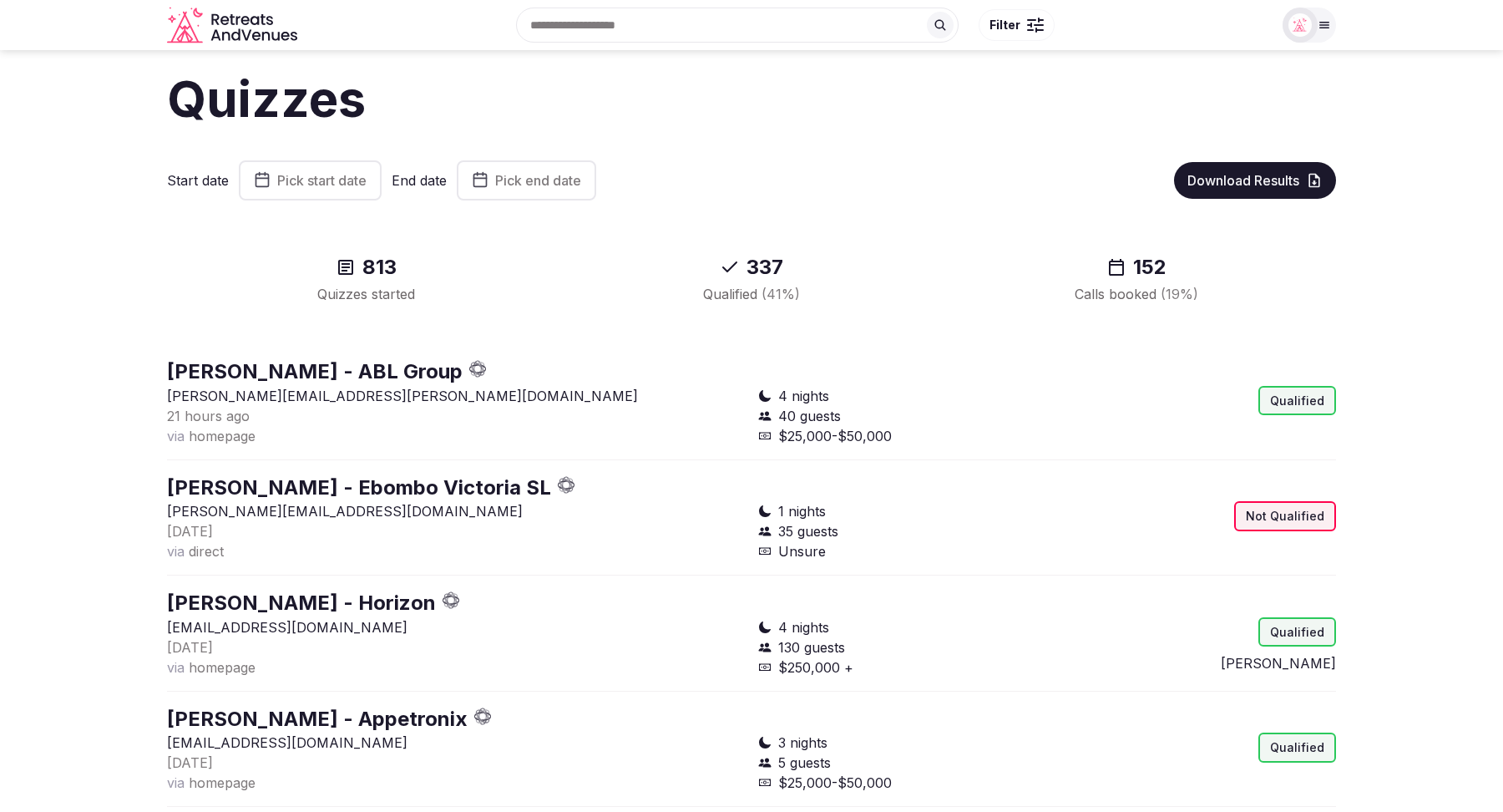 This screenshot has height=812, width=1503. I want to click on a: Visit the homepage, so click(234, 25).